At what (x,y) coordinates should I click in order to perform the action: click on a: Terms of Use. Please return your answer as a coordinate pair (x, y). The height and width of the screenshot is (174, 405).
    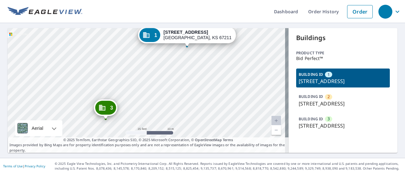
    Looking at the image, I should click on (13, 167).